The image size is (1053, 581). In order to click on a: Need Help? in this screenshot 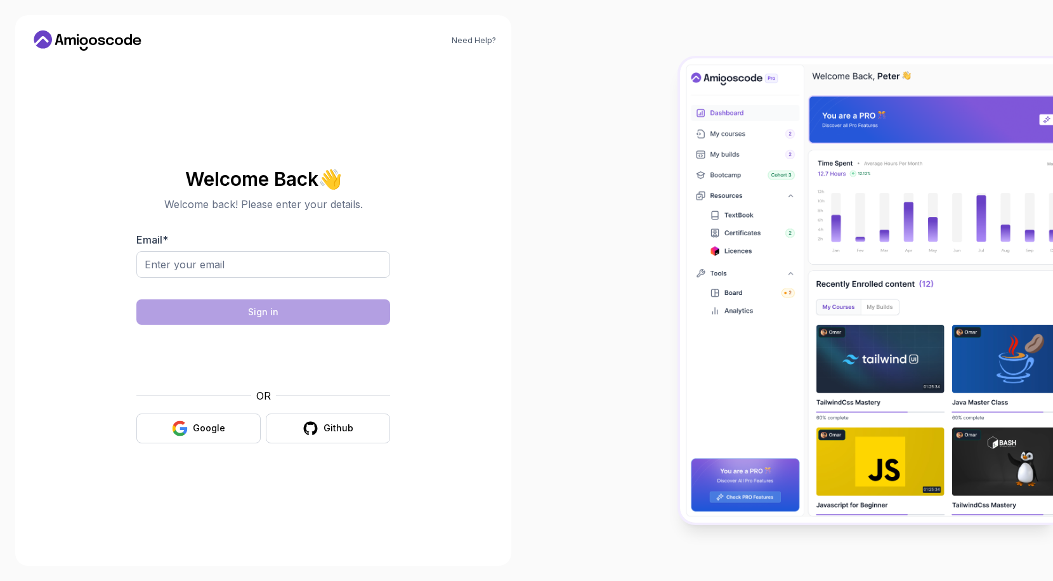, I will do `click(474, 41)`.